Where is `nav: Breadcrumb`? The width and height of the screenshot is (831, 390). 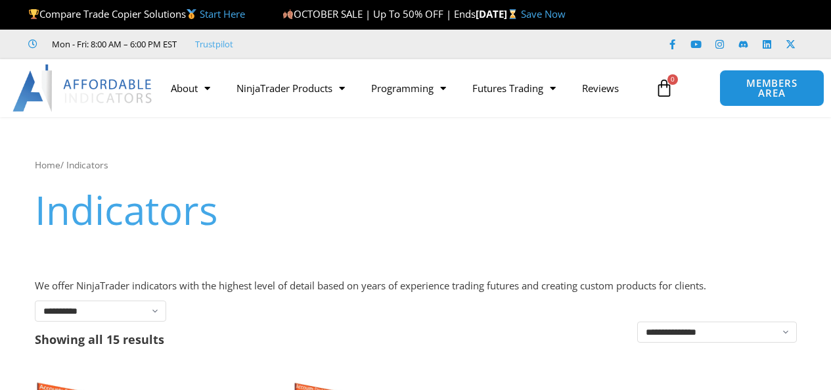 nav: Breadcrumb is located at coordinates (416, 165).